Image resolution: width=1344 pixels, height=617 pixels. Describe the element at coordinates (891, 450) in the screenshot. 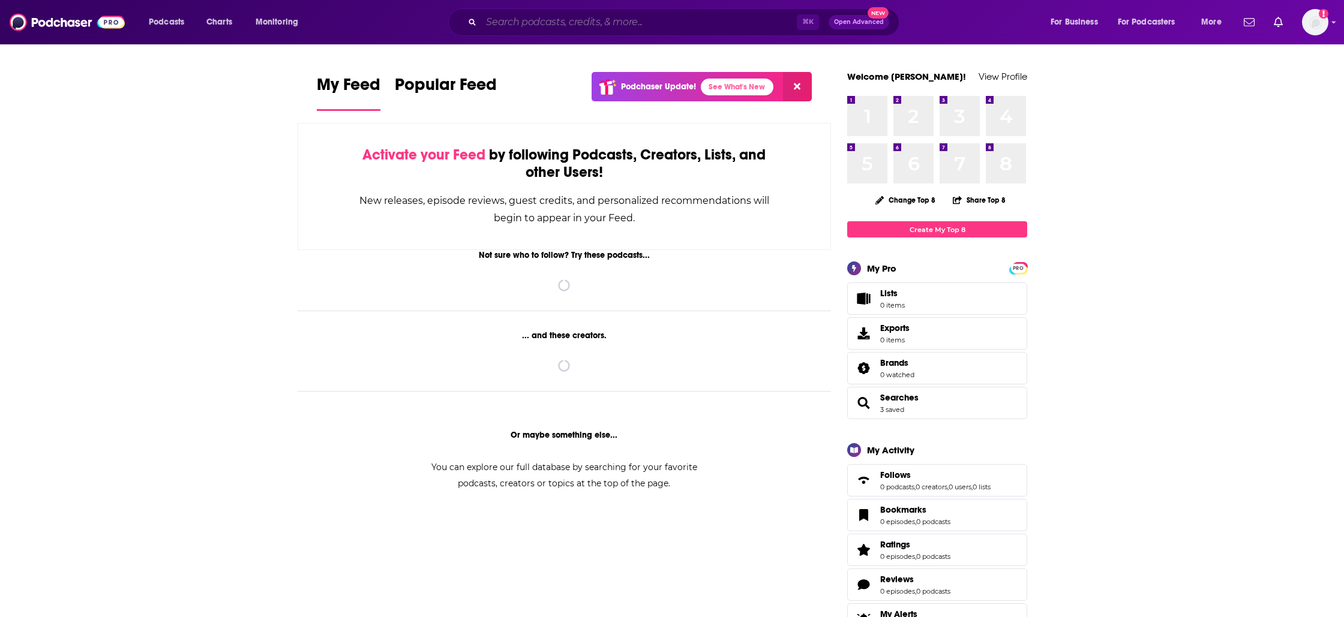

I see `div: My Activity` at that location.